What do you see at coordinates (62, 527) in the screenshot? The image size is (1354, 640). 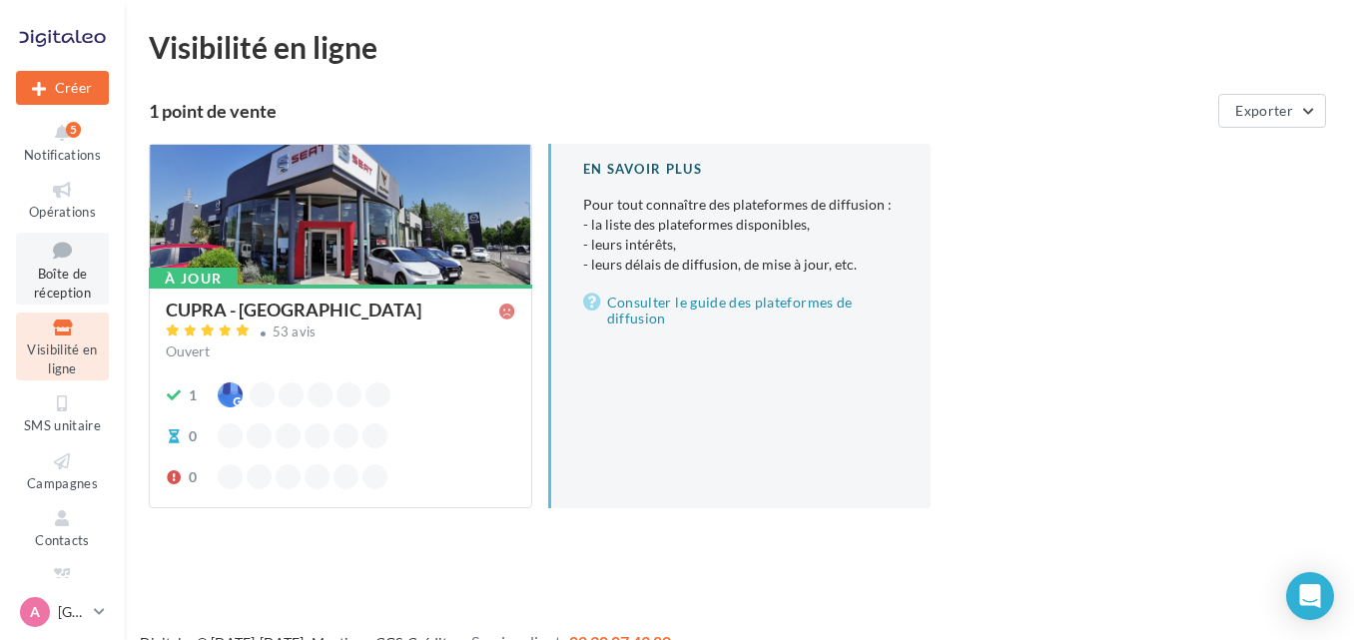 I see `a: Contacts` at bounding box center [62, 527].